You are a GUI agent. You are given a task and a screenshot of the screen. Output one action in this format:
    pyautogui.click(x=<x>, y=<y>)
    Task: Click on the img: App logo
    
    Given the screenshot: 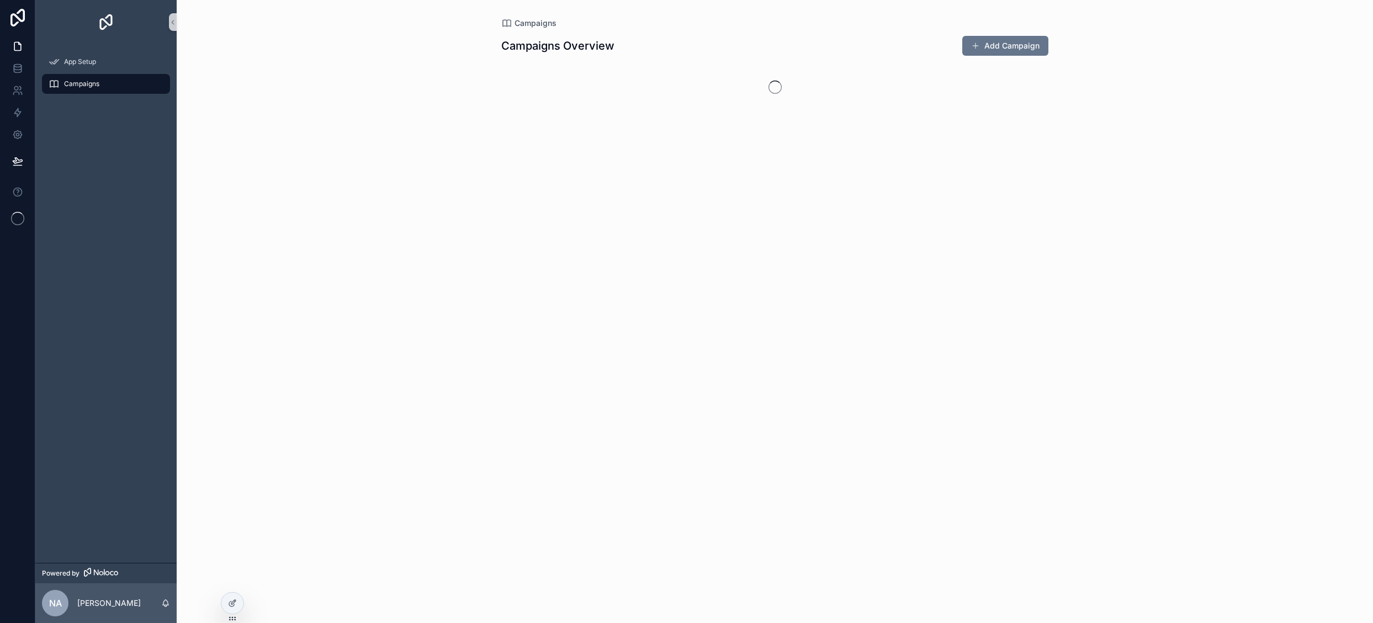 What is the action you would take?
    pyautogui.click(x=106, y=22)
    